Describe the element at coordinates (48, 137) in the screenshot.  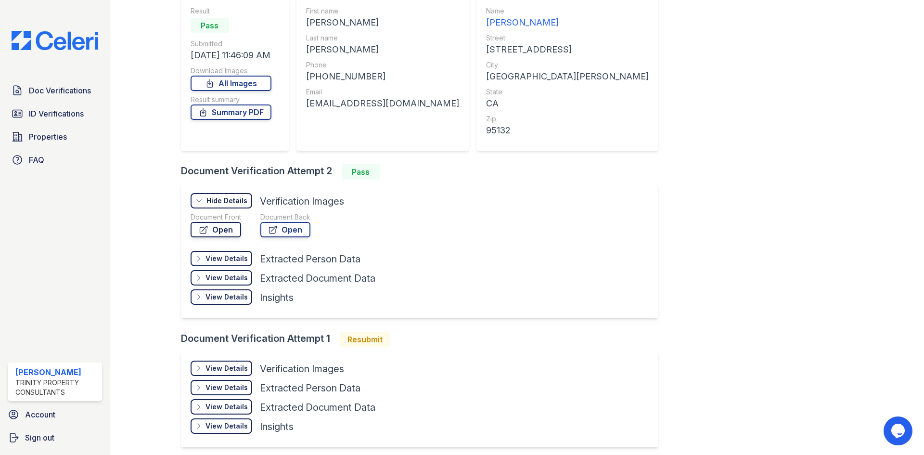
I see `span: Properties` at that location.